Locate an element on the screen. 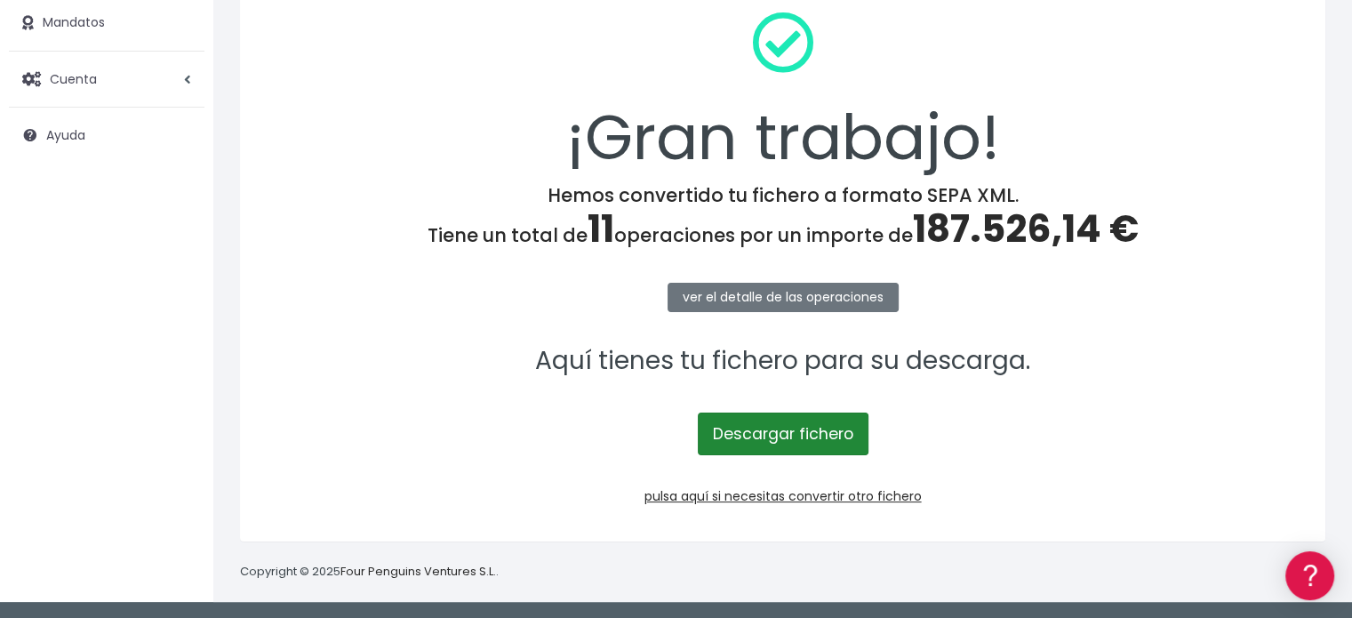 This screenshot has height=618, width=1352. a: Problemas habituales is located at coordinates (178, 266).